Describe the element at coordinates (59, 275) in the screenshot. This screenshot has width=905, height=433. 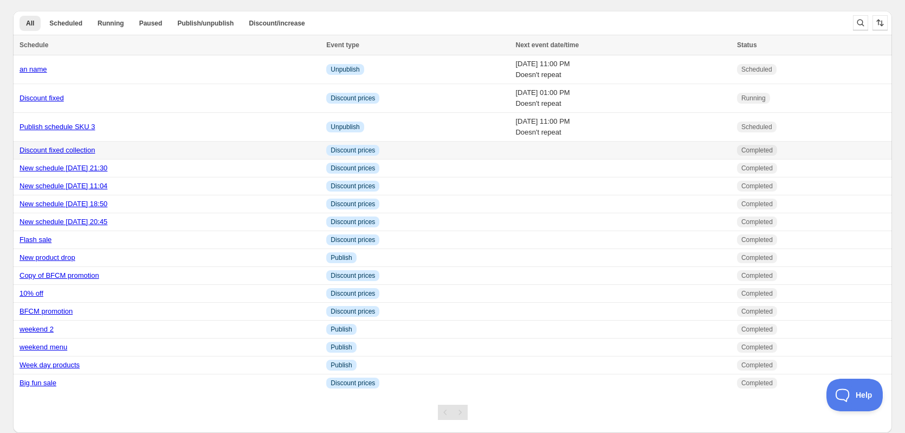
I see `a: Copy of BFCM promotion` at that location.